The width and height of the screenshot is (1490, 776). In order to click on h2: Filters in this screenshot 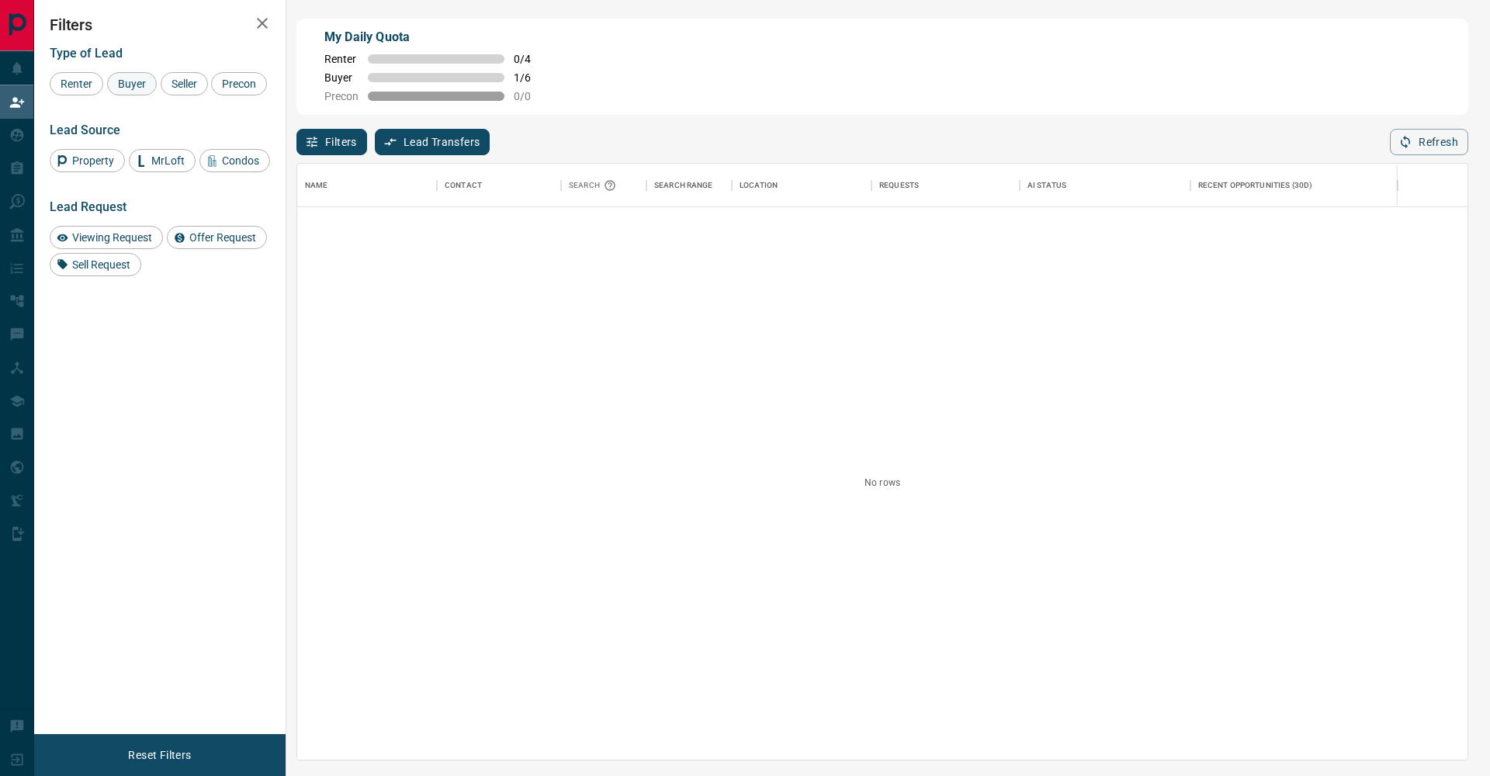, I will do `click(160, 25)`.